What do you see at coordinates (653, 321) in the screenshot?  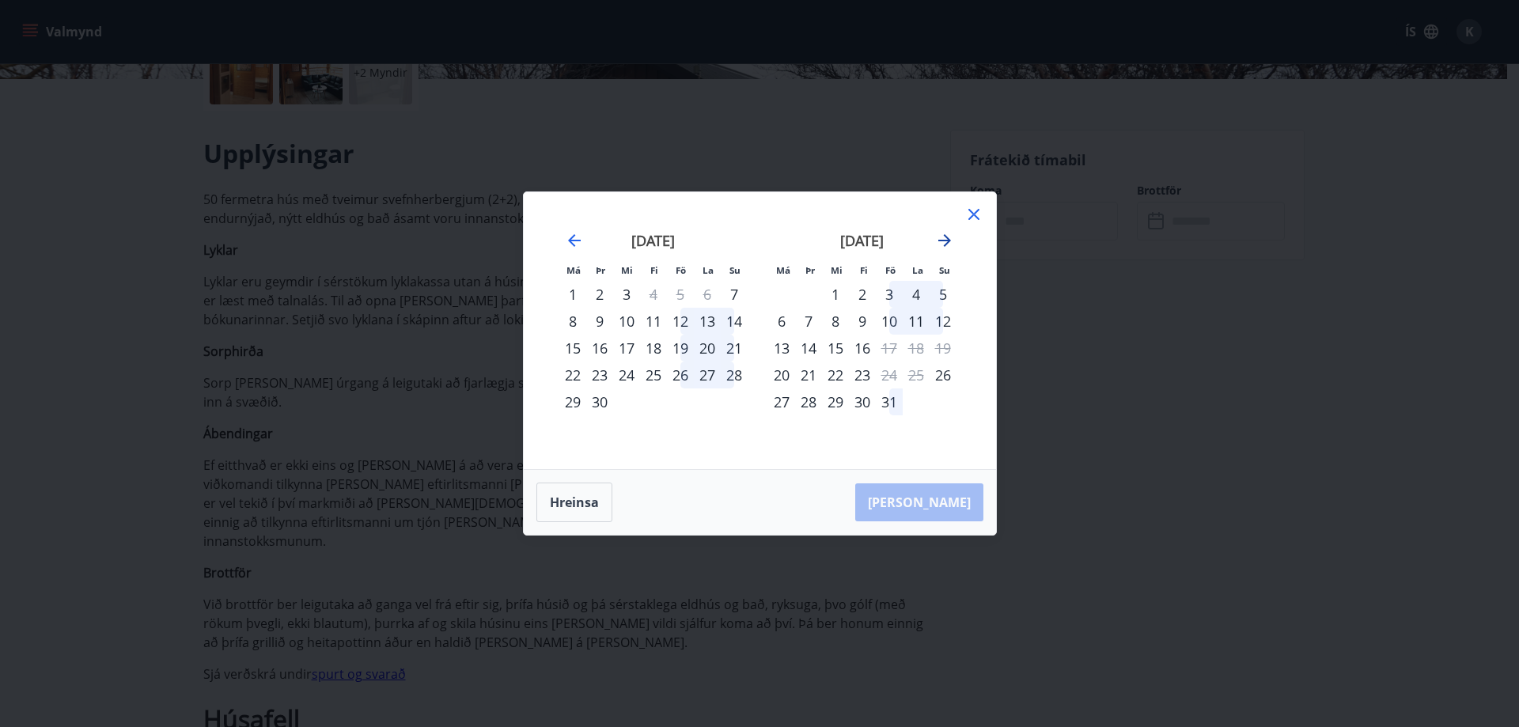 I see `td: Choose fimmtudagur, 11. september 2025 as your check-in date. It’s available.` at bounding box center [653, 321].